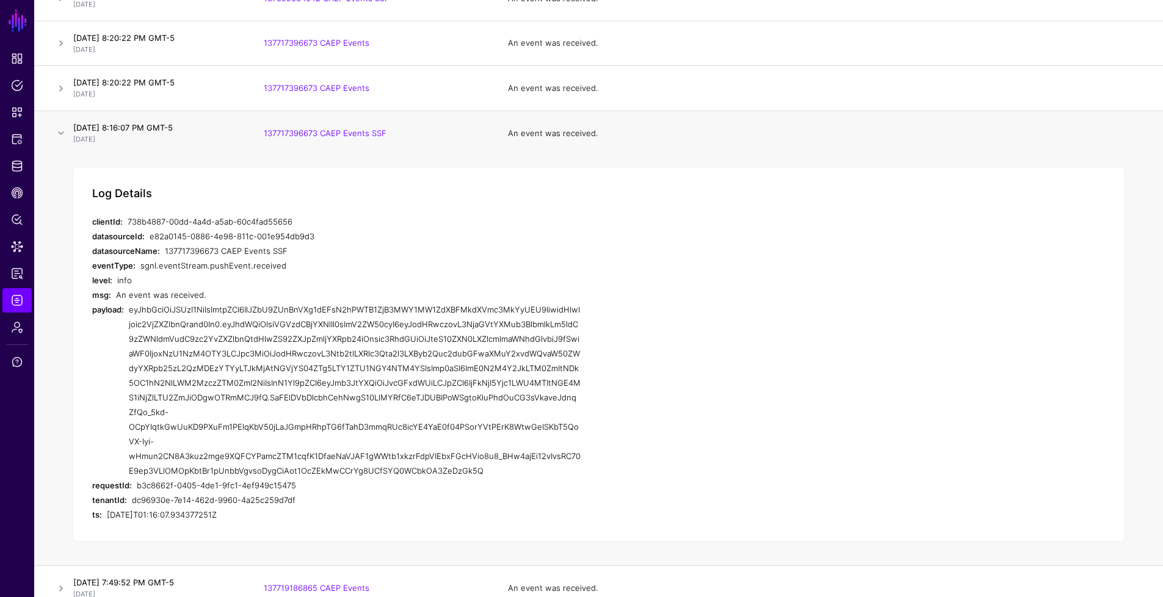 Image resolution: width=1163 pixels, height=597 pixels. What do you see at coordinates (17, 59) in the screenshot?
I see `a: Dashboard` at bounding box center [17, 59].